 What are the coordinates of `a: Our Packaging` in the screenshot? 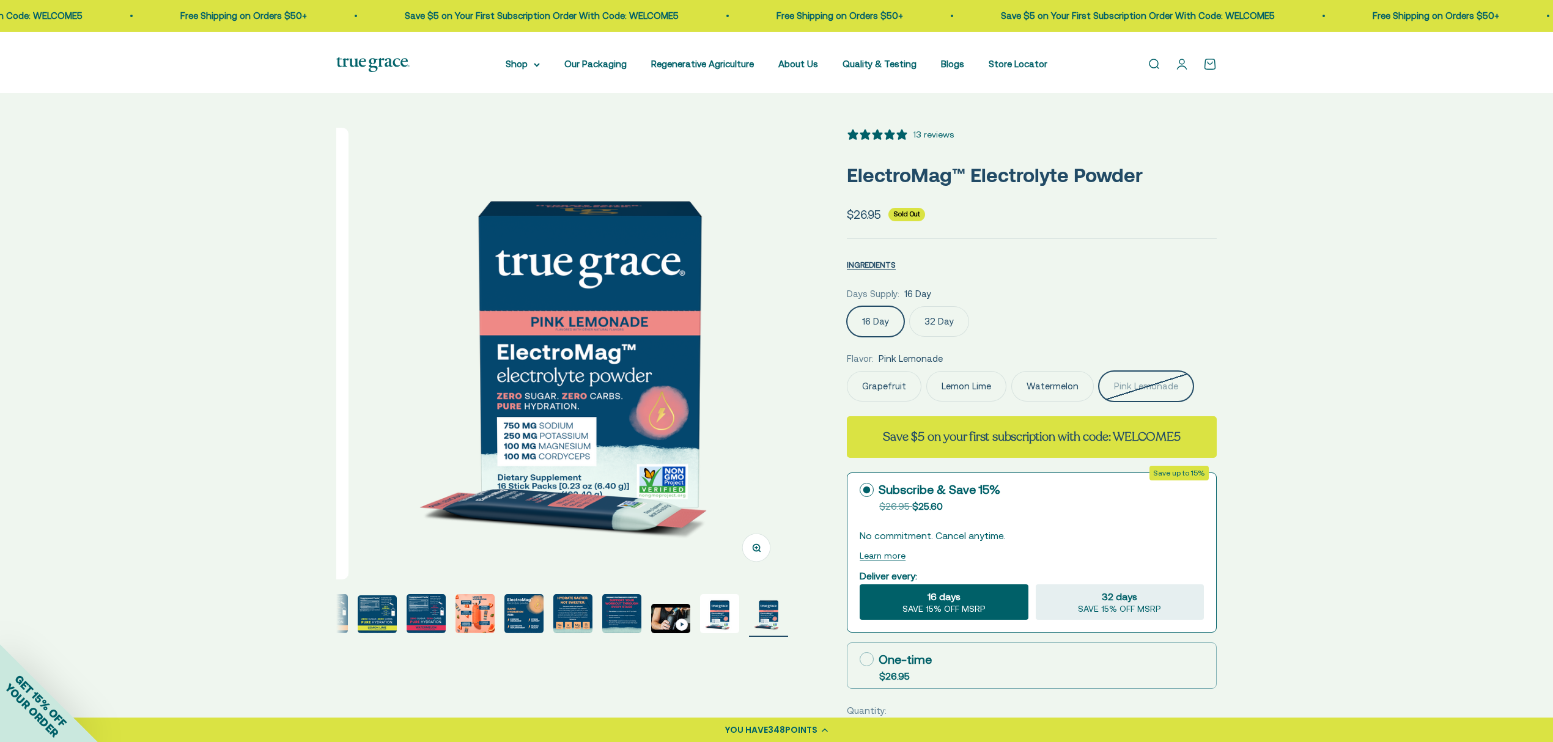 It's located at (596, 64).